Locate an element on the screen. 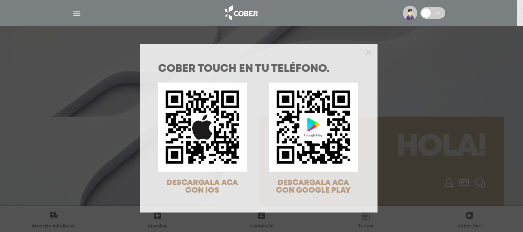  span: DESCARGALA ACA CON GOOGLE PLAY is located at coordinates (313, 187).